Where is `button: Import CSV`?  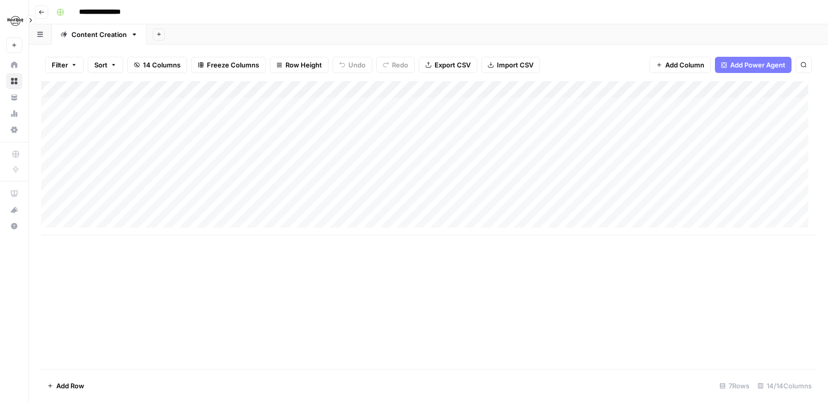 button: Import CSV is located at coordinates (511, 65).